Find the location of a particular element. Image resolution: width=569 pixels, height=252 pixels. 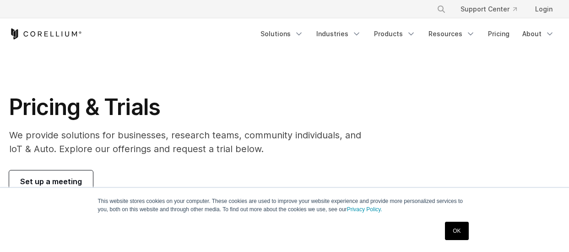

button: Search is located at coordinates (441, 9).